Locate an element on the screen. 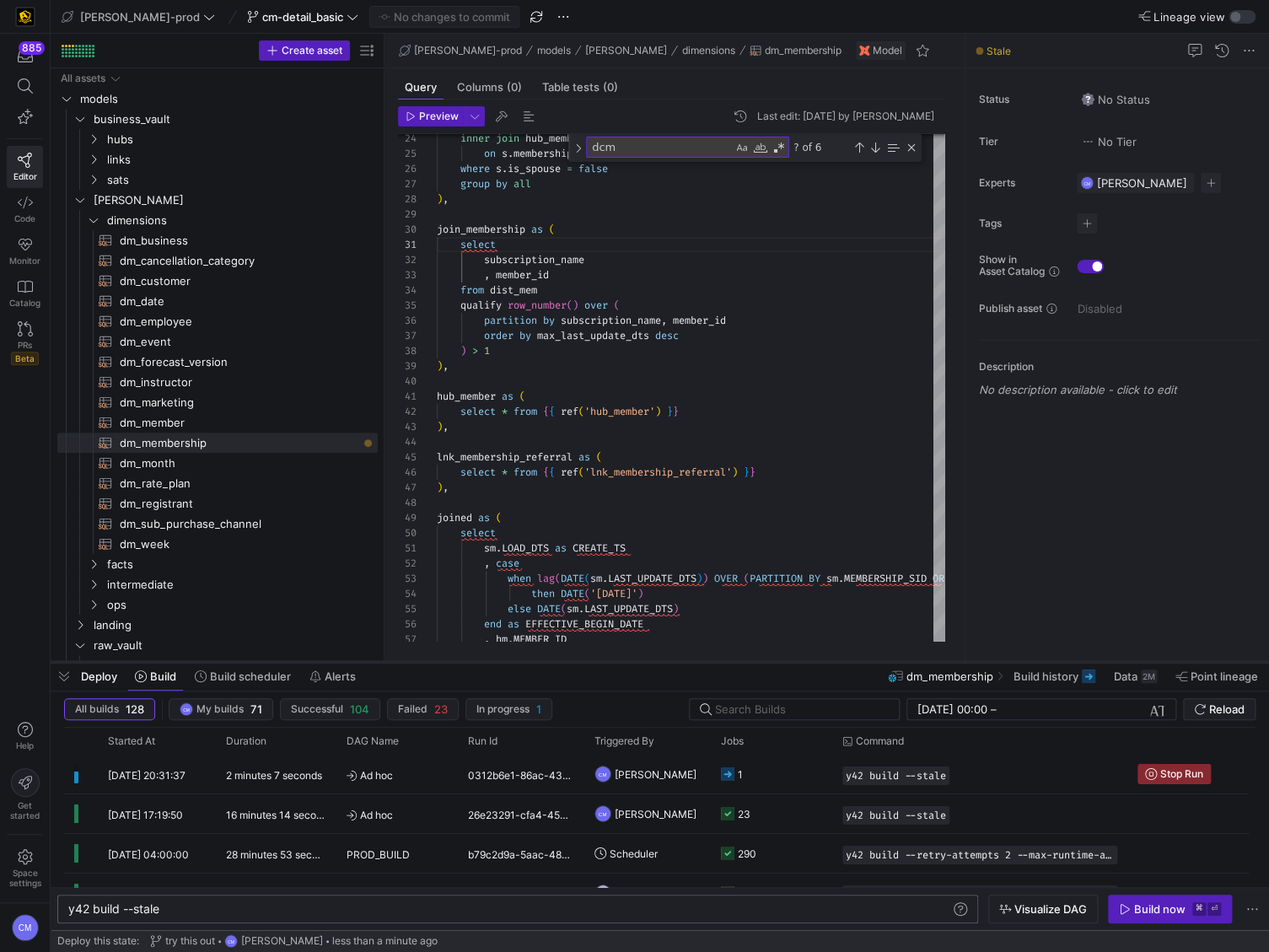  div: 50 is located at coordinates (407, 533).